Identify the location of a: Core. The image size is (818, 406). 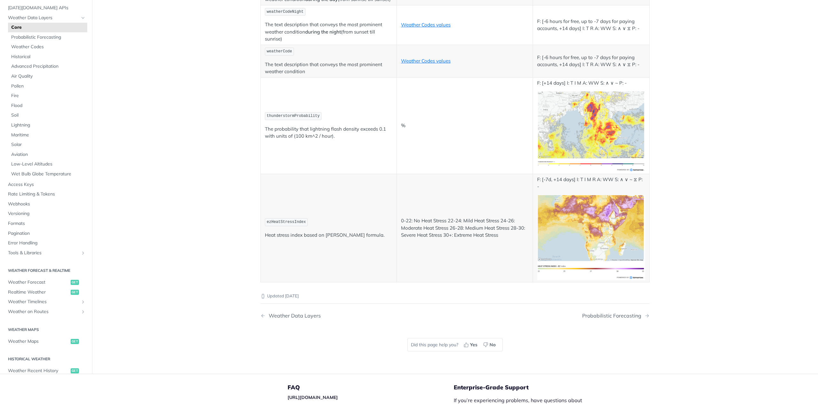
(48, 27).